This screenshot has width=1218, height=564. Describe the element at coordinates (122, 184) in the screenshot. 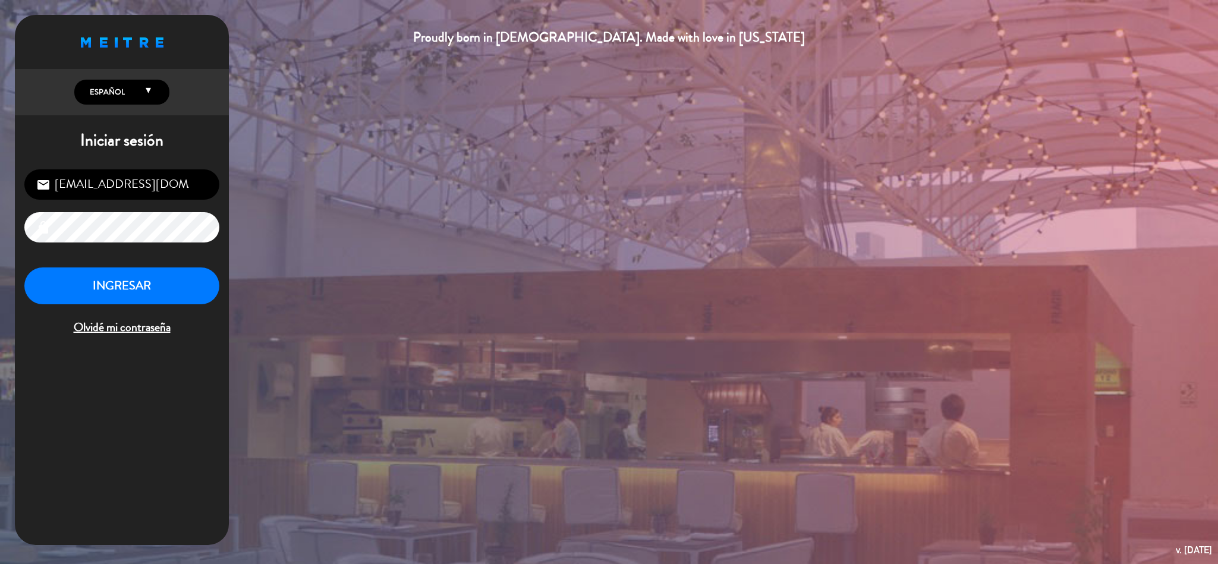

I see `input: Correo Electrónico` at that location.